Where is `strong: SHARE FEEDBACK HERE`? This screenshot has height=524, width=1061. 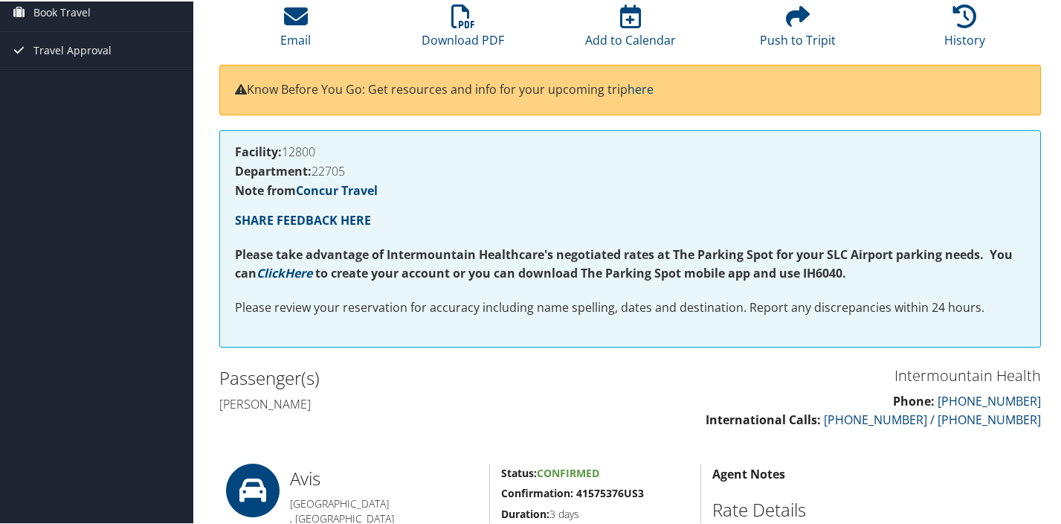 strong: SHARE FEEDBACK HERE is located at coordinates (303, 219).